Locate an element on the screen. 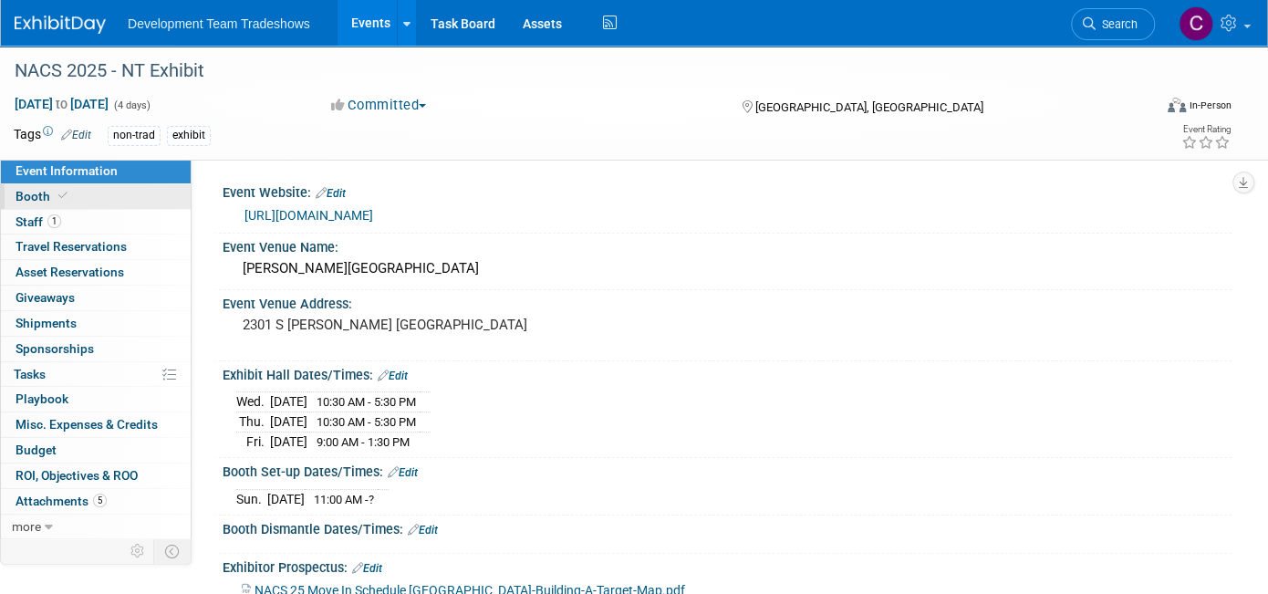 This screenshot has height=594, width=1268. span: ROI, Objectives & ROO is located at coordinates (77, 475).